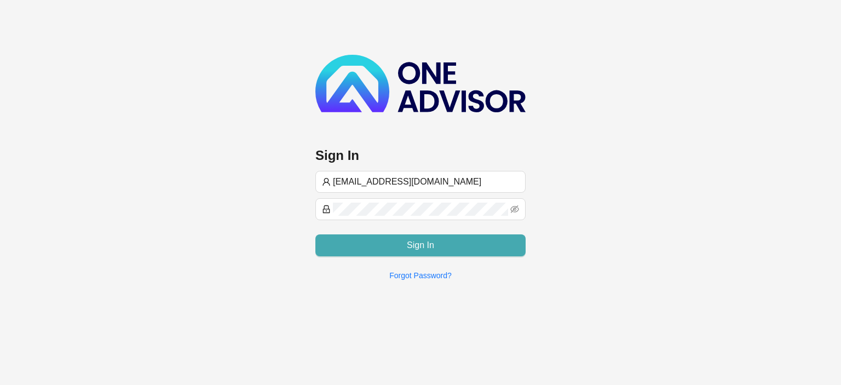 Image resolution: width=841 pixels, height=385 pixels. What do you see at coordinates (421, 275) in the screenshot?
I see `a: Forgot Password?` at bounding box center [421, 275].